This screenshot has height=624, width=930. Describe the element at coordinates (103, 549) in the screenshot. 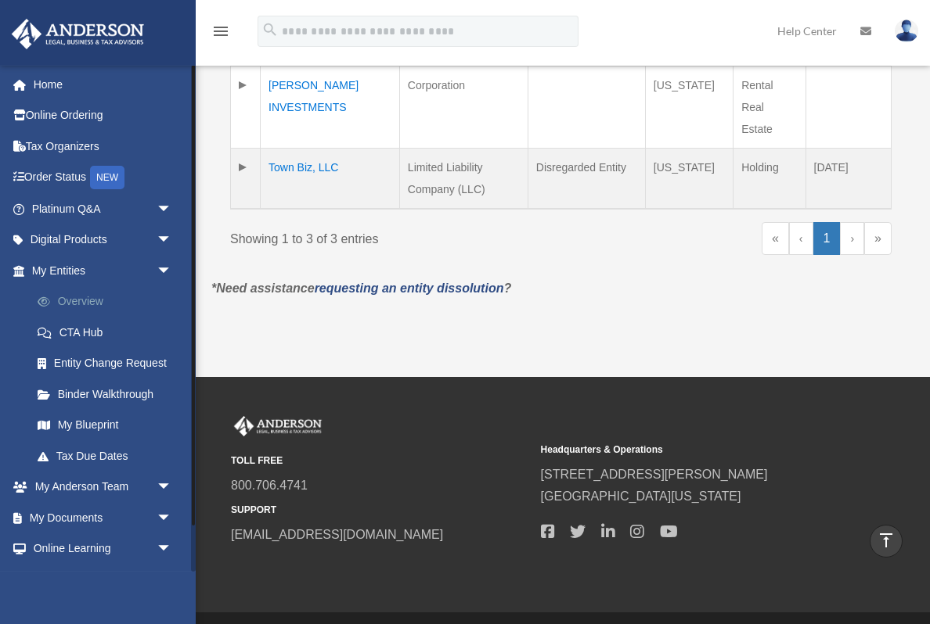

I see `a: Online Learningarrow_drop_down` at that location.